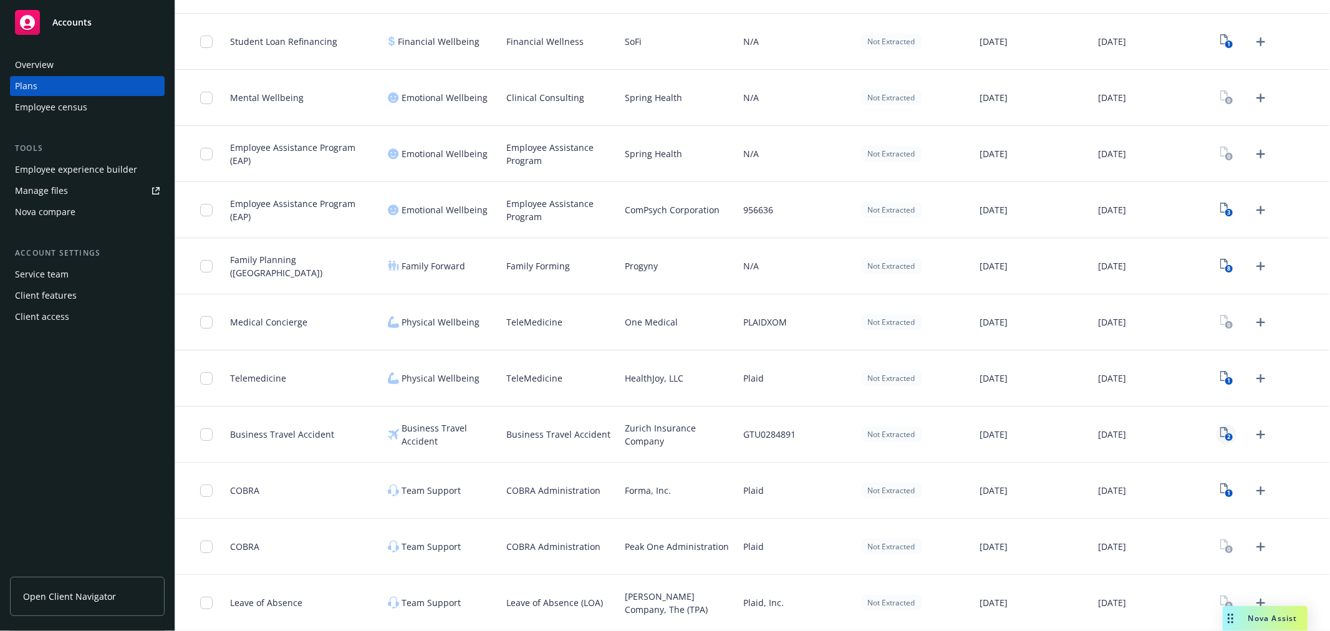  What do you see at coordinates (269, 322) in the screenshot?
I see `span: Medical Concierge` at bounding box center [269, 322].